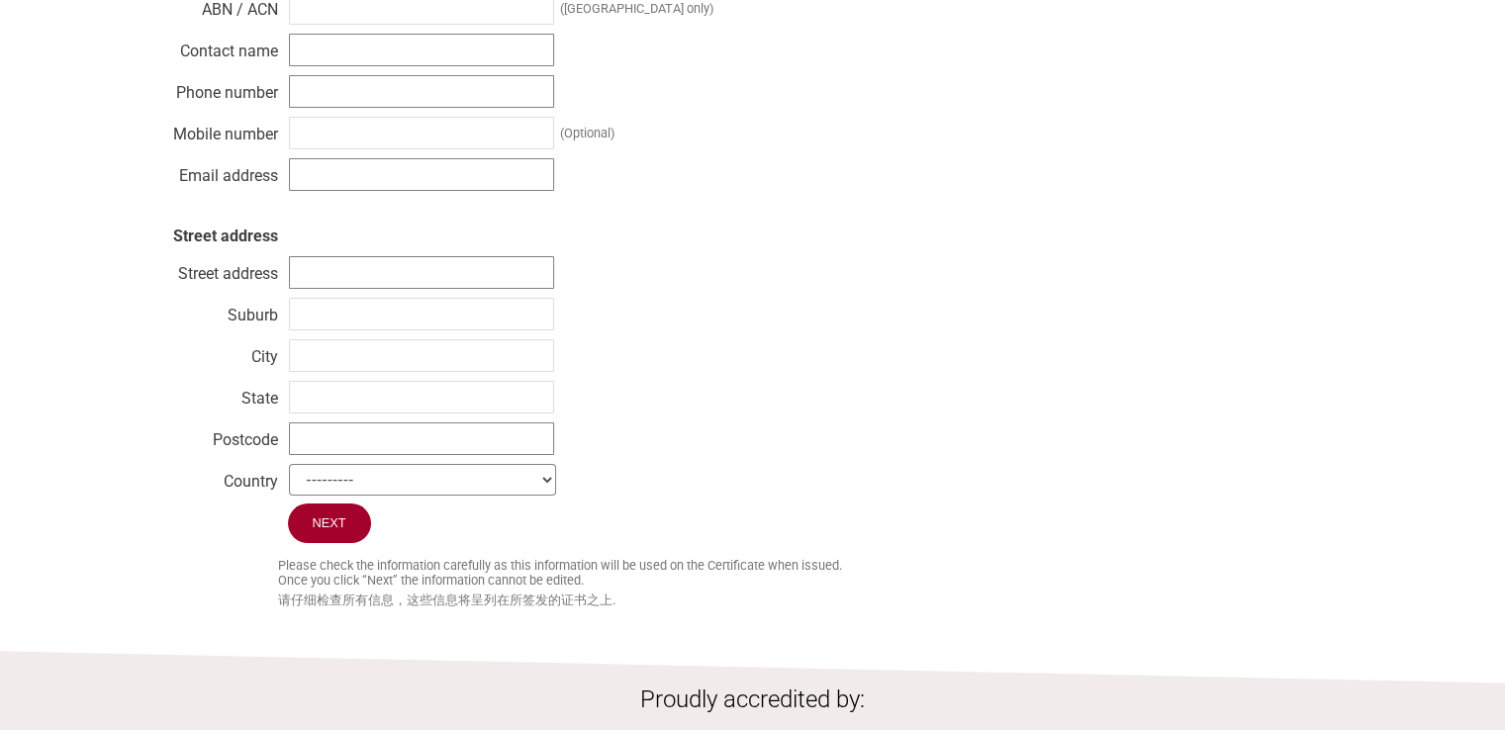 Image resolution: width=1505 pixels, height=730 pixels. I want to click on div: Country, so click(204, 477).